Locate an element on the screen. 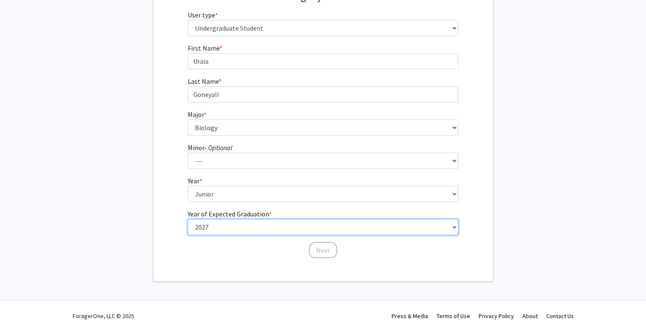  label: Major is located at coordinates (197, 114).